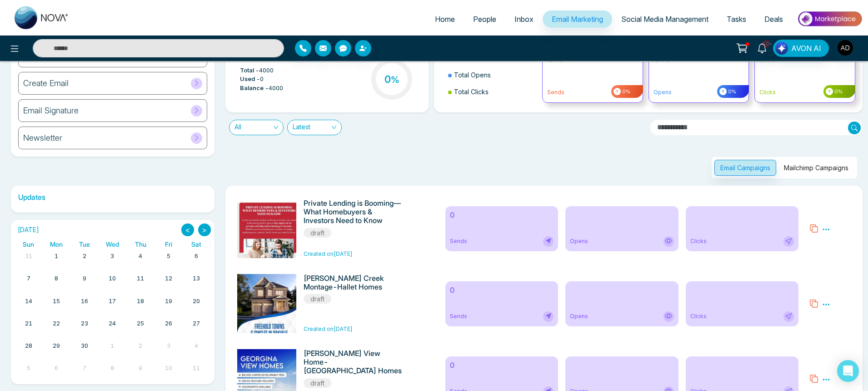 The width and height of the screenshot is (868, 391). What do you see at coordinates (51, 110) in the screenshot?
I see `h6: Email Signature` at bounding box center [51, 110].